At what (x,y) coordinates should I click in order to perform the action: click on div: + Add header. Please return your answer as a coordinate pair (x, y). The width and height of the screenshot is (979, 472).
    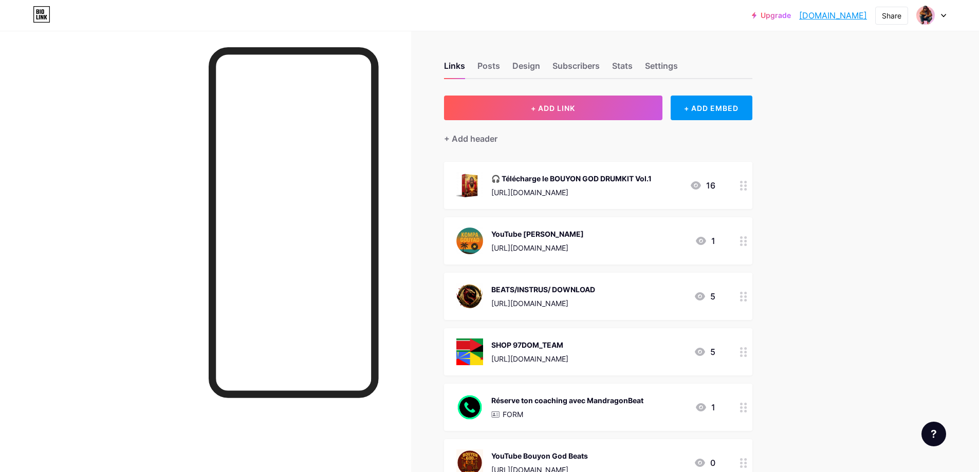
    Looking at the image, I should click on (471, 139).